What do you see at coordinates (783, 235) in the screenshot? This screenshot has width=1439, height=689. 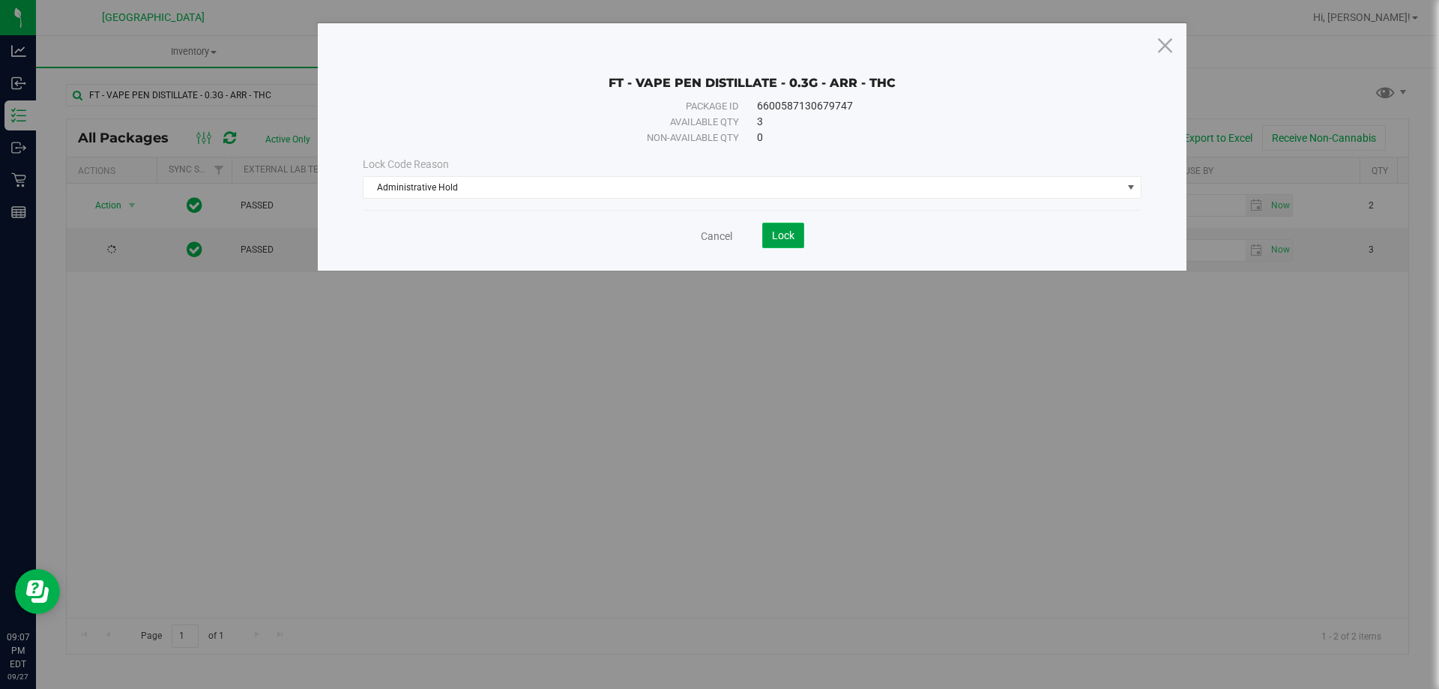 I see `button: Lock` at bounding box center [783, 235].